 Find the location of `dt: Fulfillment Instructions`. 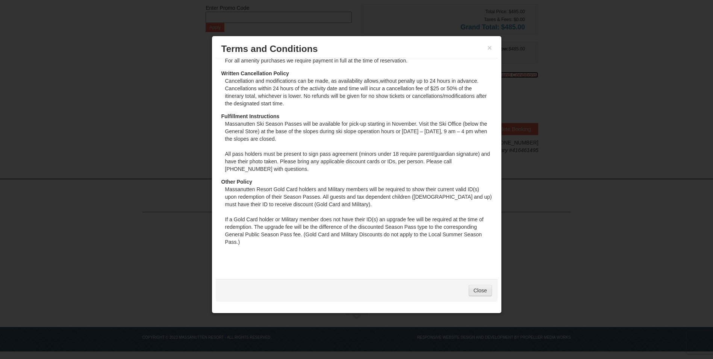

dt: Fulfillment Instructions is located at coordinates (357, 116).